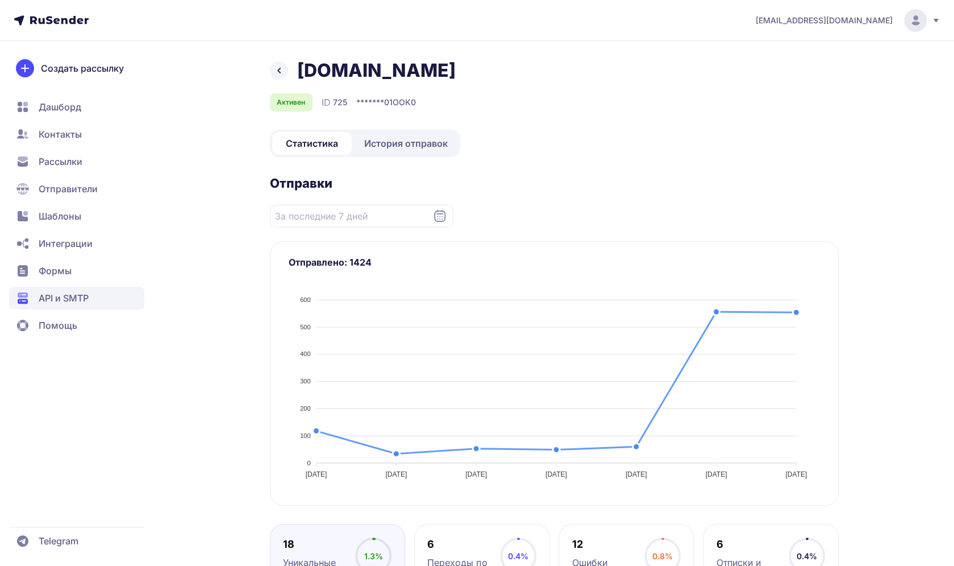 This screenshot has height=566, width=954. I want to click on tspan: 100, so click(305, 435).